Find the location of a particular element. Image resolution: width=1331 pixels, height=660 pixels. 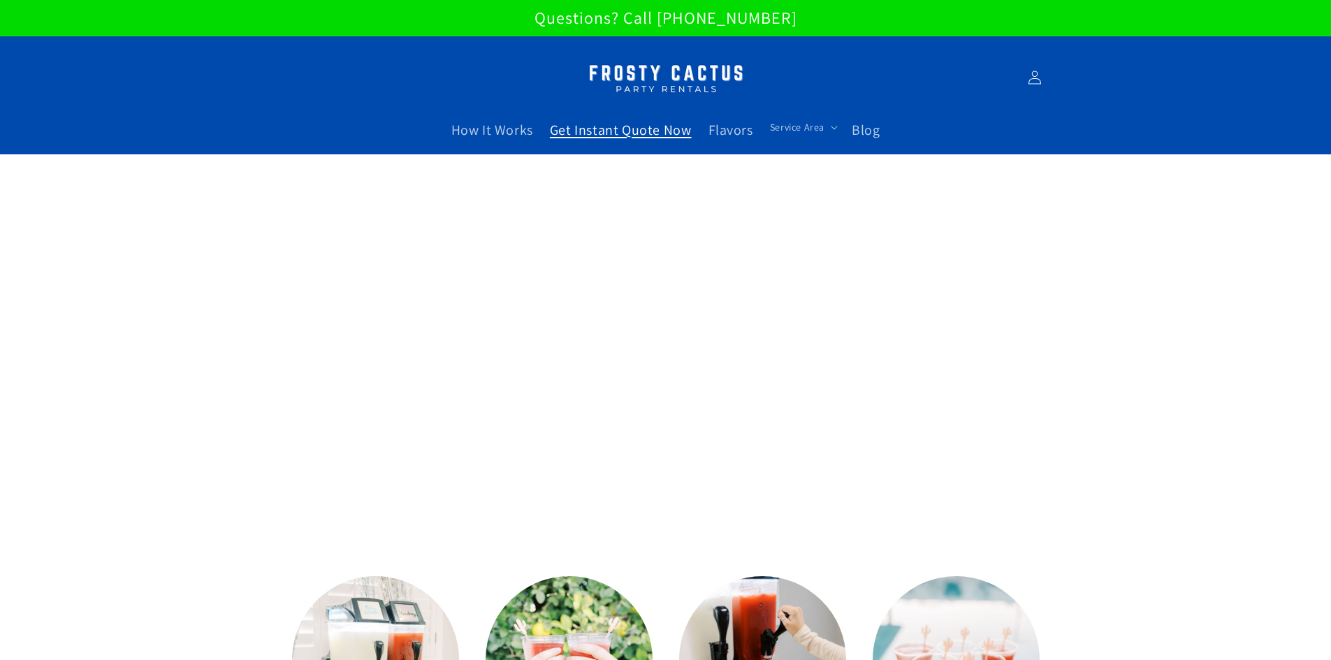

span: Service Area is located at coordinates (797, 127).